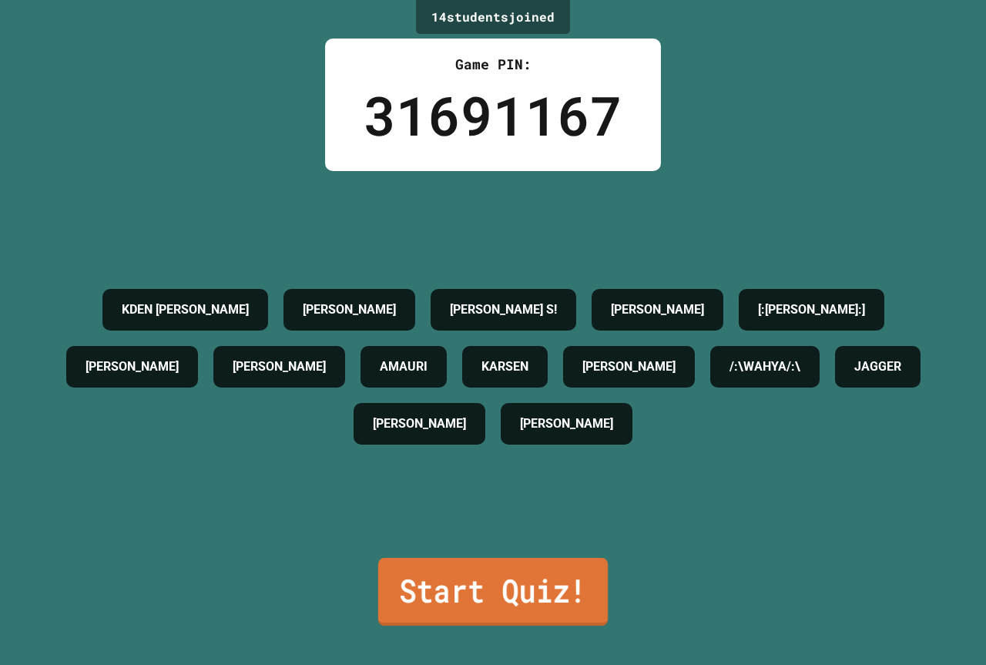 The height and width of the screenshot is (665, 986). What do you see at coordinates (404, 367) in the screenshot?
I see `h4: AMAURI` at bounding box center [404, 367].